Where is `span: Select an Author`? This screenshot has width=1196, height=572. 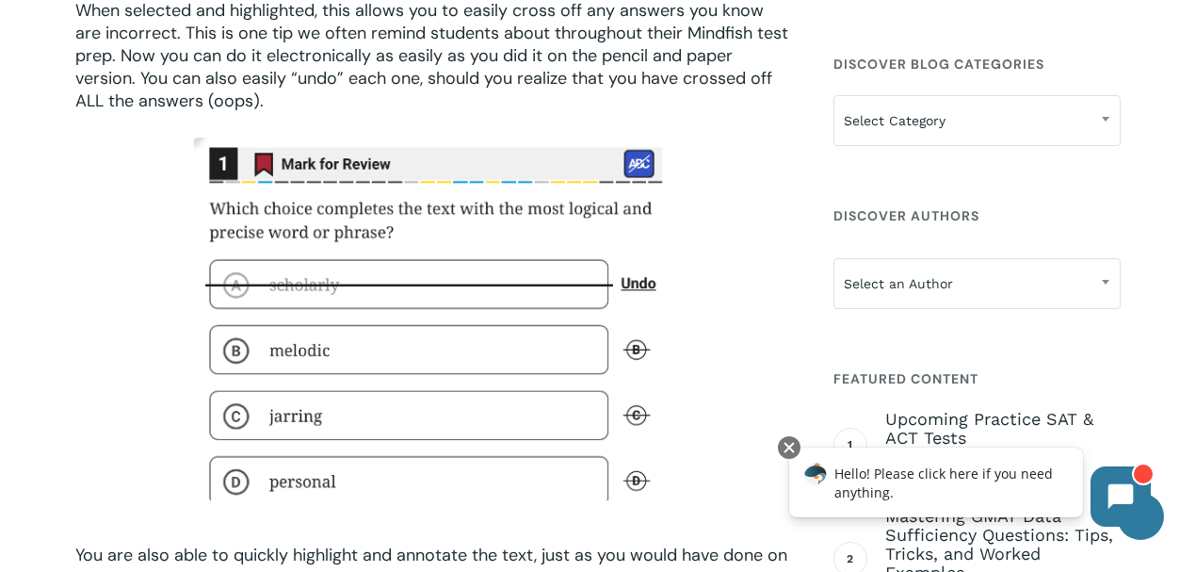
span: Select an Author is located at coordinates (977, 284).